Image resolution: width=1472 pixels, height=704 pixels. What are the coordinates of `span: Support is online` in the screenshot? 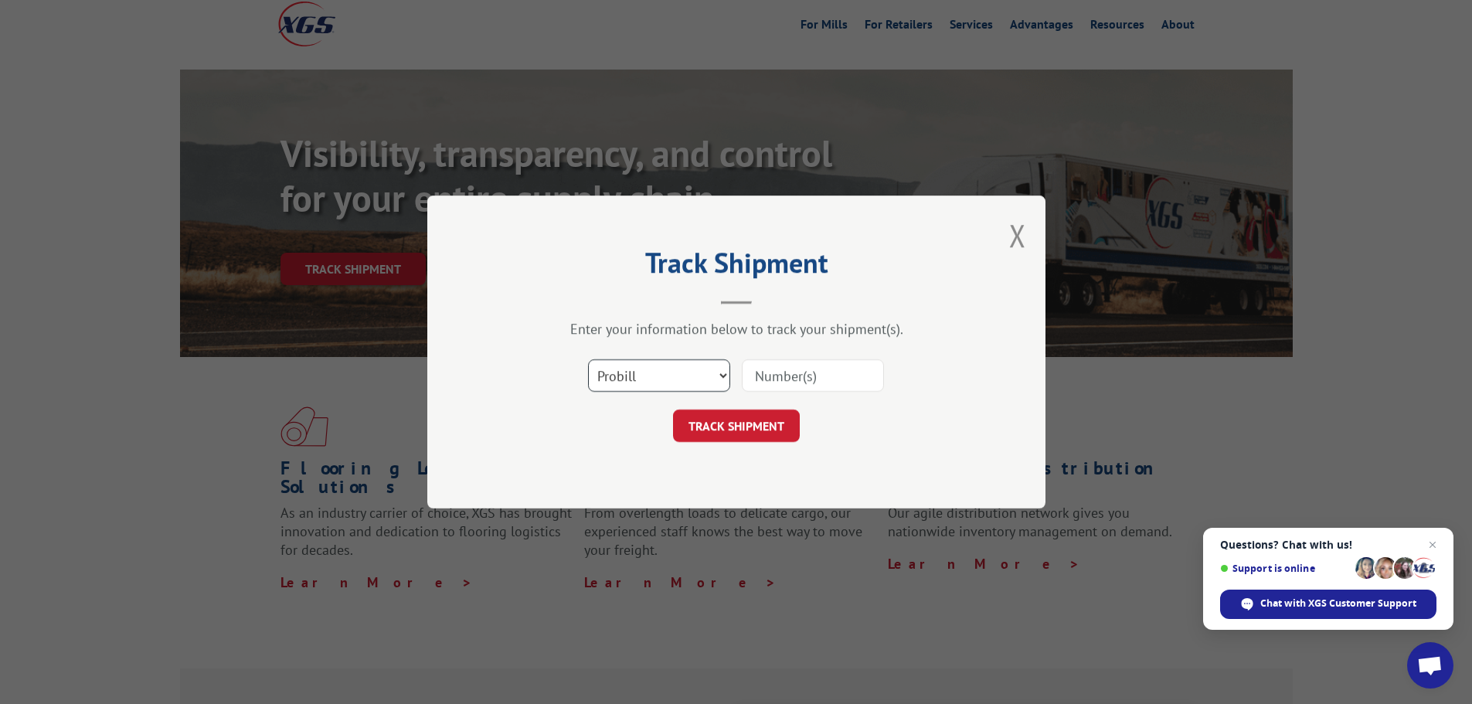 It's located at (1285, 568).